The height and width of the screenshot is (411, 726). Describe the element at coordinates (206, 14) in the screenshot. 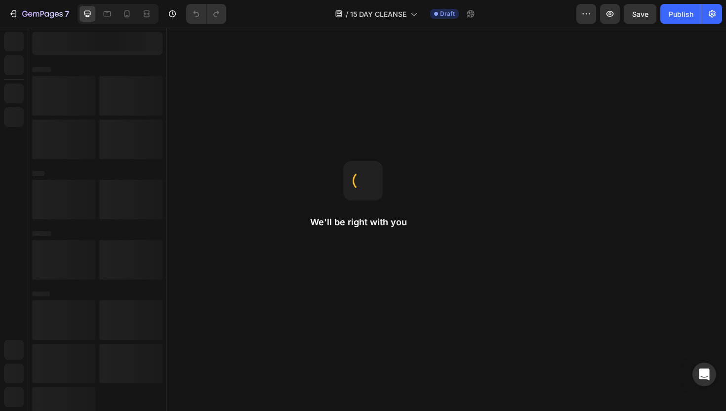

I see `div: Undo/Redo` at that location.